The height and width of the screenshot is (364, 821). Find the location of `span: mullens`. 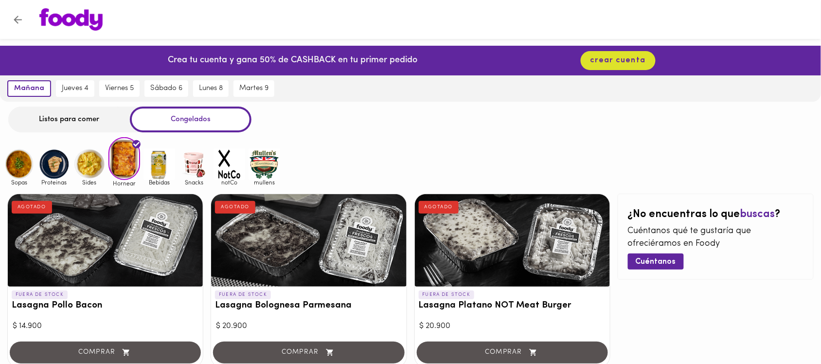

span: mullens is located at coordinates (264, 182).